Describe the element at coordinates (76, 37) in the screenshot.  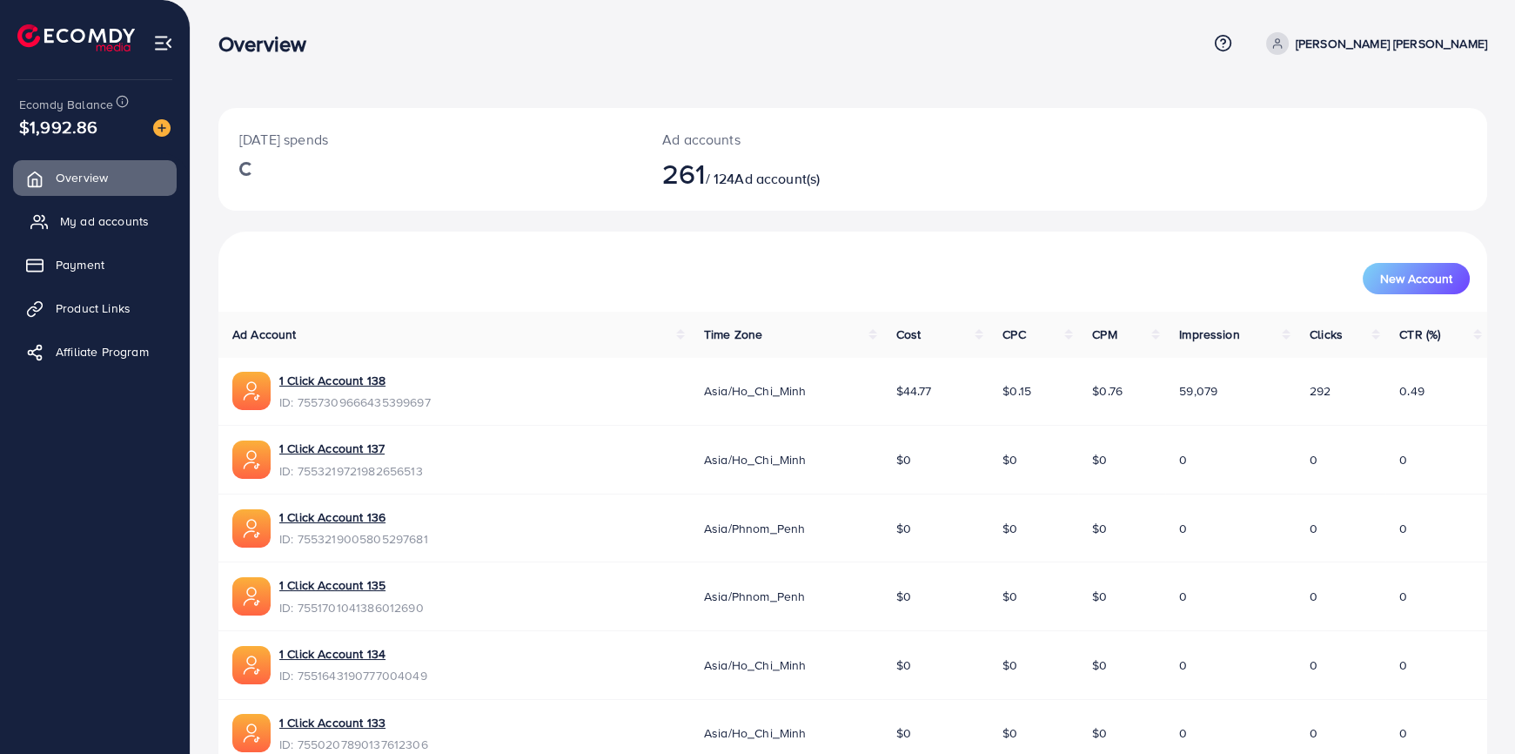
I see `a: logo` at that location.